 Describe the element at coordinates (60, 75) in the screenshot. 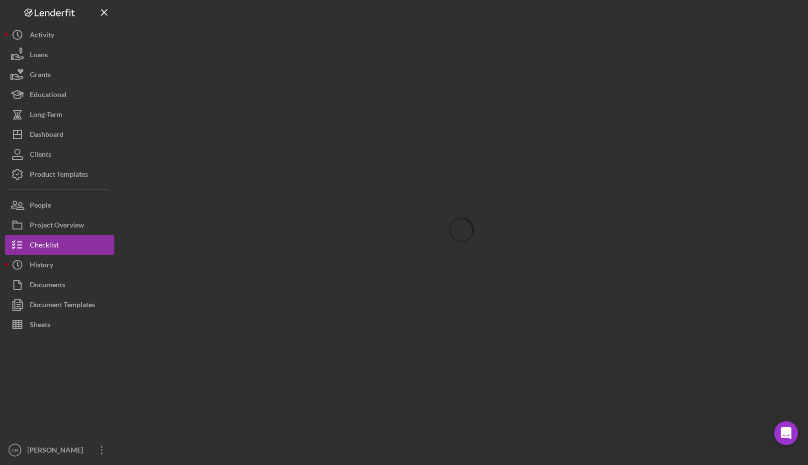

I see `a: Grants` at that location.